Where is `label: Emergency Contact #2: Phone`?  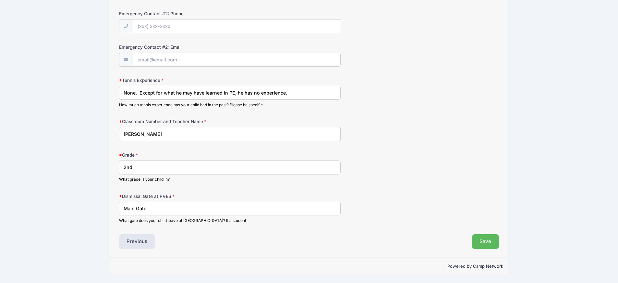 label: Emergency Contact #2: Phone is located at coordinates (182, 14).